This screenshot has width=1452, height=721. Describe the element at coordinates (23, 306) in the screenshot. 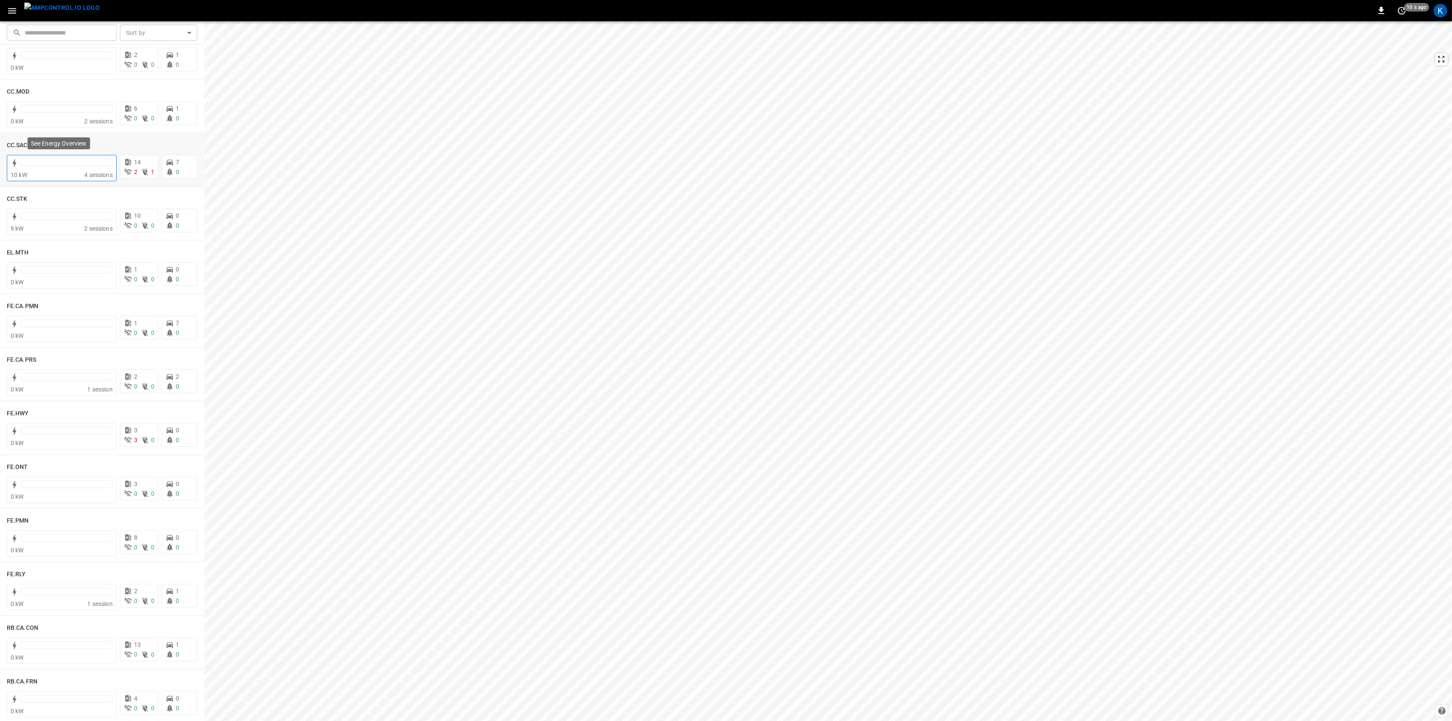

I see `h6: FE.CA.PMN` at that location.